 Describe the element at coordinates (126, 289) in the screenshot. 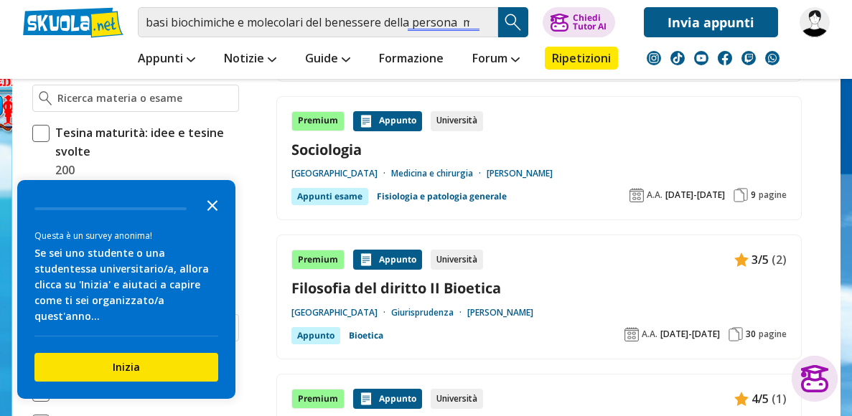

I see `div: Survey` at that location.